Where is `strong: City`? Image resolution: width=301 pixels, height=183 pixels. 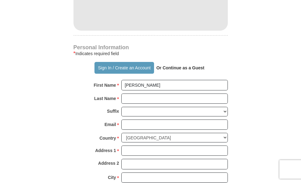
strong: City is located at coordinates (112, 177).